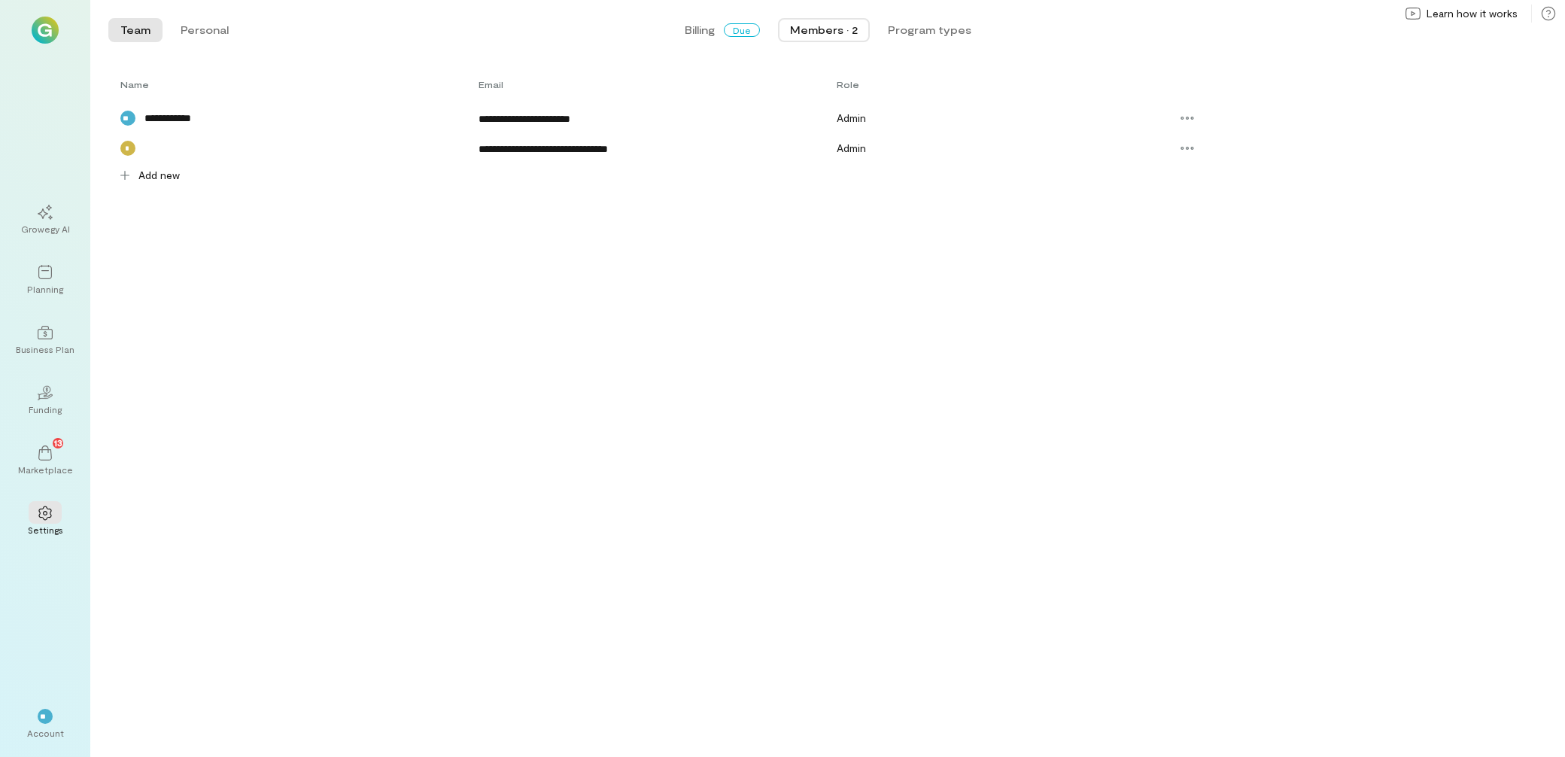 Image resolution: width=1565 pixels, height=757 pixels. Describe the element at coordinates (45, 469) in the screenshot. I see `div: Marketplace` at that location.